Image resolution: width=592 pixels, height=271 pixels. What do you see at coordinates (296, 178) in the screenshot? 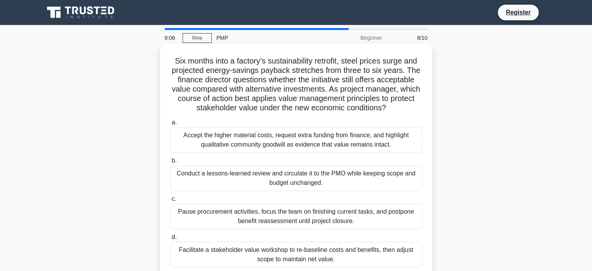
I see `div: Conduct a lessons-learned review and circulate it to the PMO while keeping scope and budget uncha...` at bounding box center [296, 178].